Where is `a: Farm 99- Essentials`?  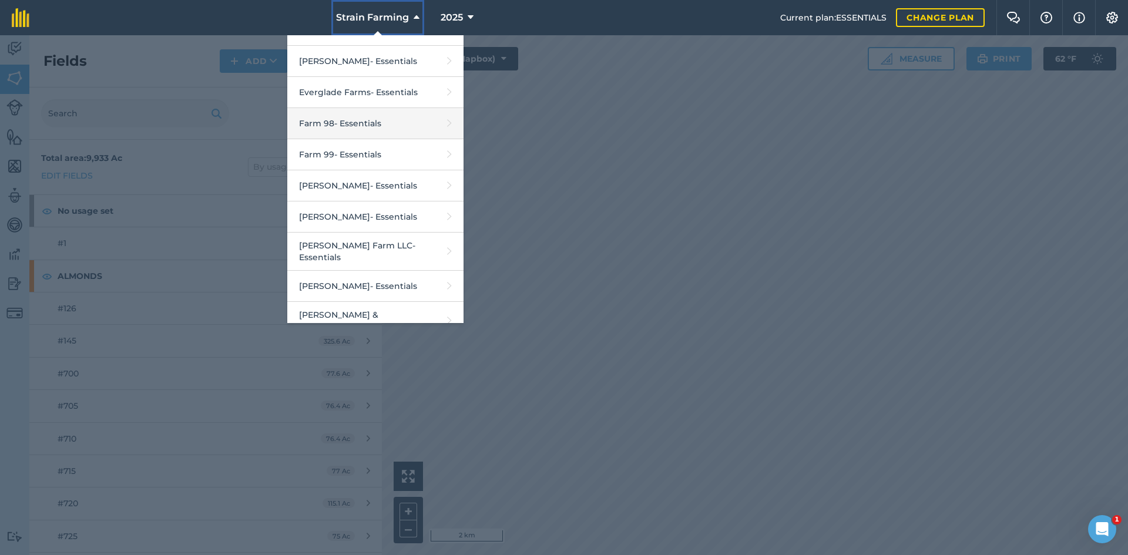
a: Farm 99- Essentials is located at coordinates (375, 155).